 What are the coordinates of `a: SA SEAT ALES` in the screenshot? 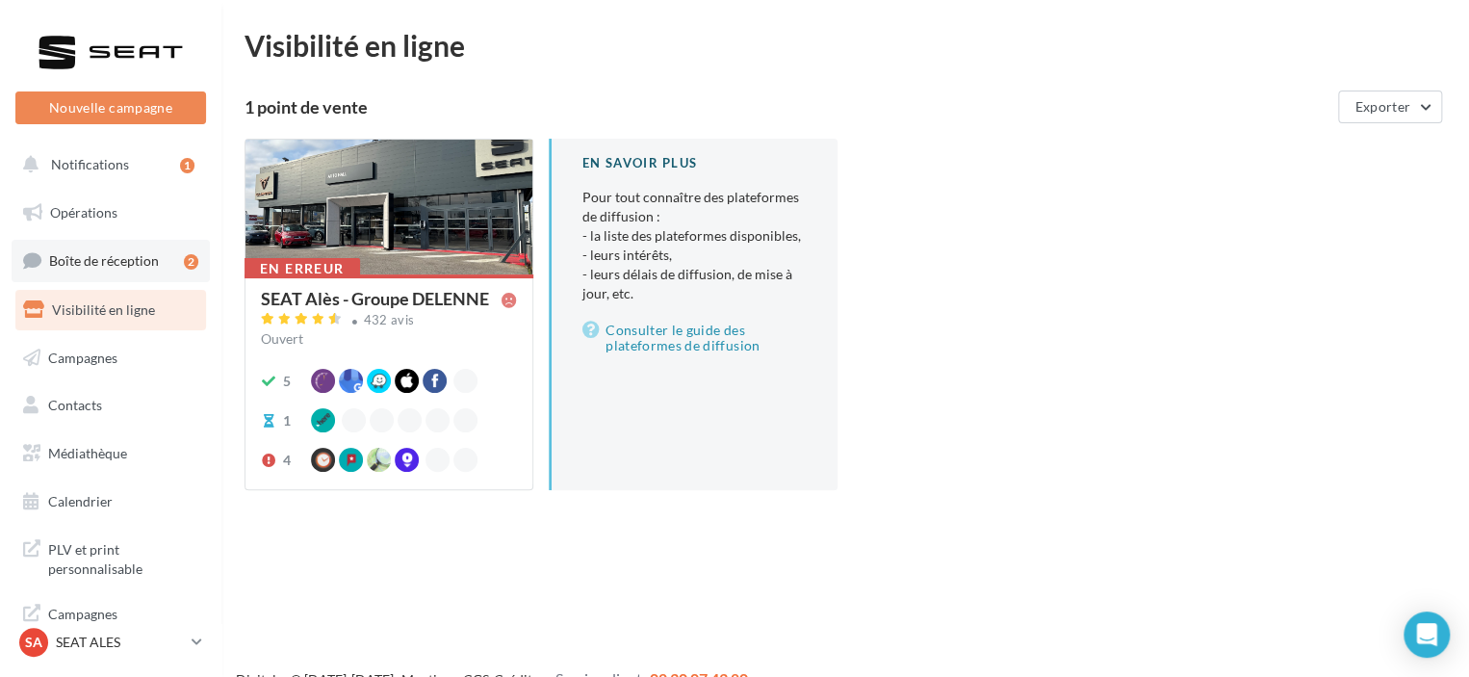 It's located at (111, 642).